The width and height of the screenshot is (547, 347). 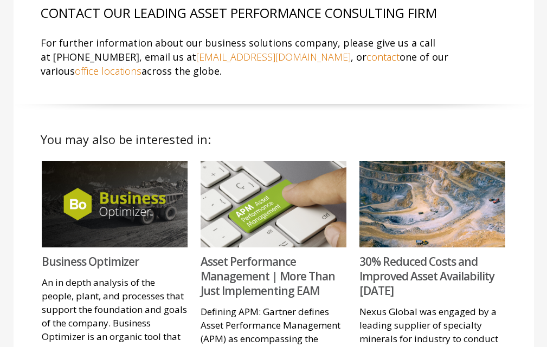 I want to click on a: Business Optimizer, so click(x=90, y=262).